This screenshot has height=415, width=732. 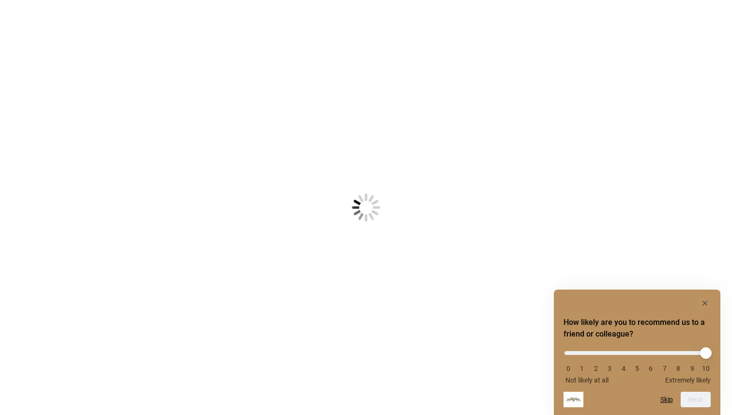 I want to click on li: 4, so click(x=624, y=369).